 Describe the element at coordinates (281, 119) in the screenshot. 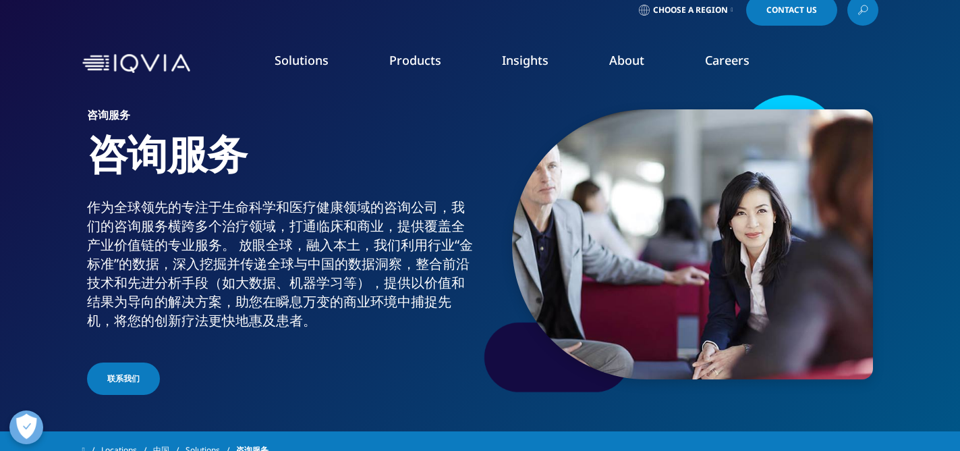

I see `h6: 咨询服务` at that location.